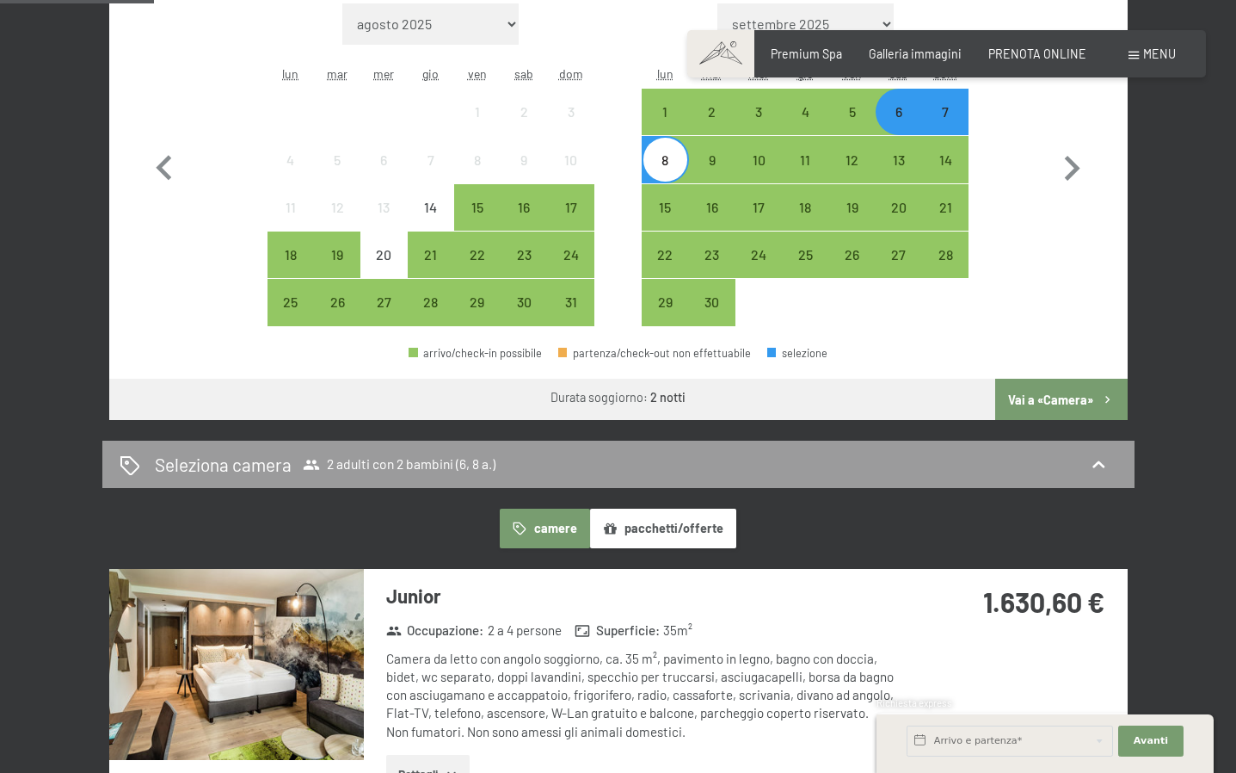  What do you see at coordinates (524, 126) in the screenshot?
I see `div: 2` at bounding box center [524, 126].